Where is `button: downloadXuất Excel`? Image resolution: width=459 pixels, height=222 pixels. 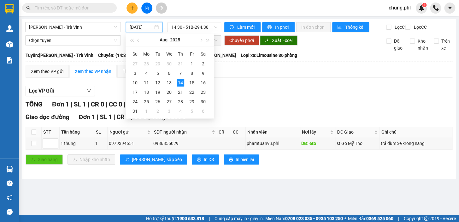
button: downloadXuất Excel is located at coordinates (278, 40).